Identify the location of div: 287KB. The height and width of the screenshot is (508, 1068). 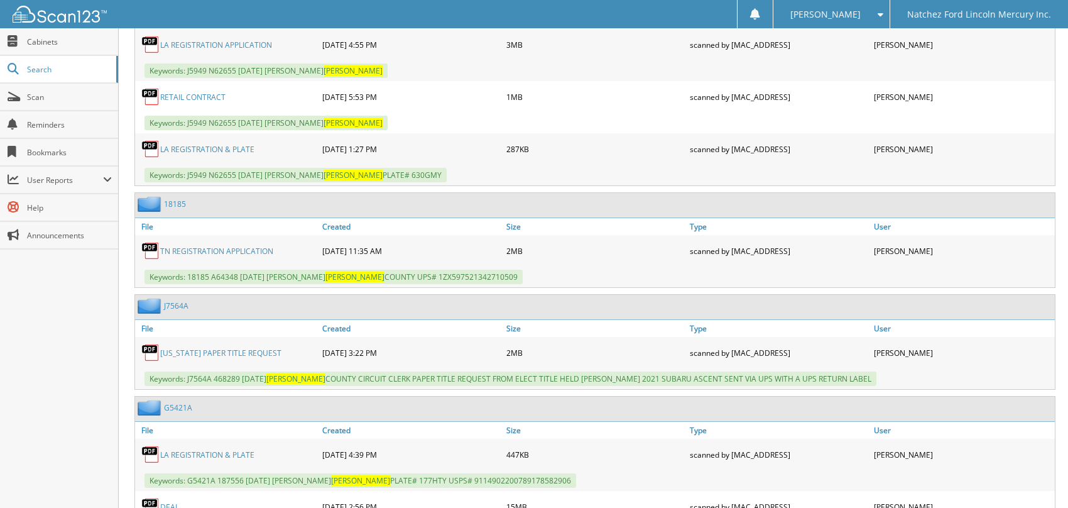
(595, 149).